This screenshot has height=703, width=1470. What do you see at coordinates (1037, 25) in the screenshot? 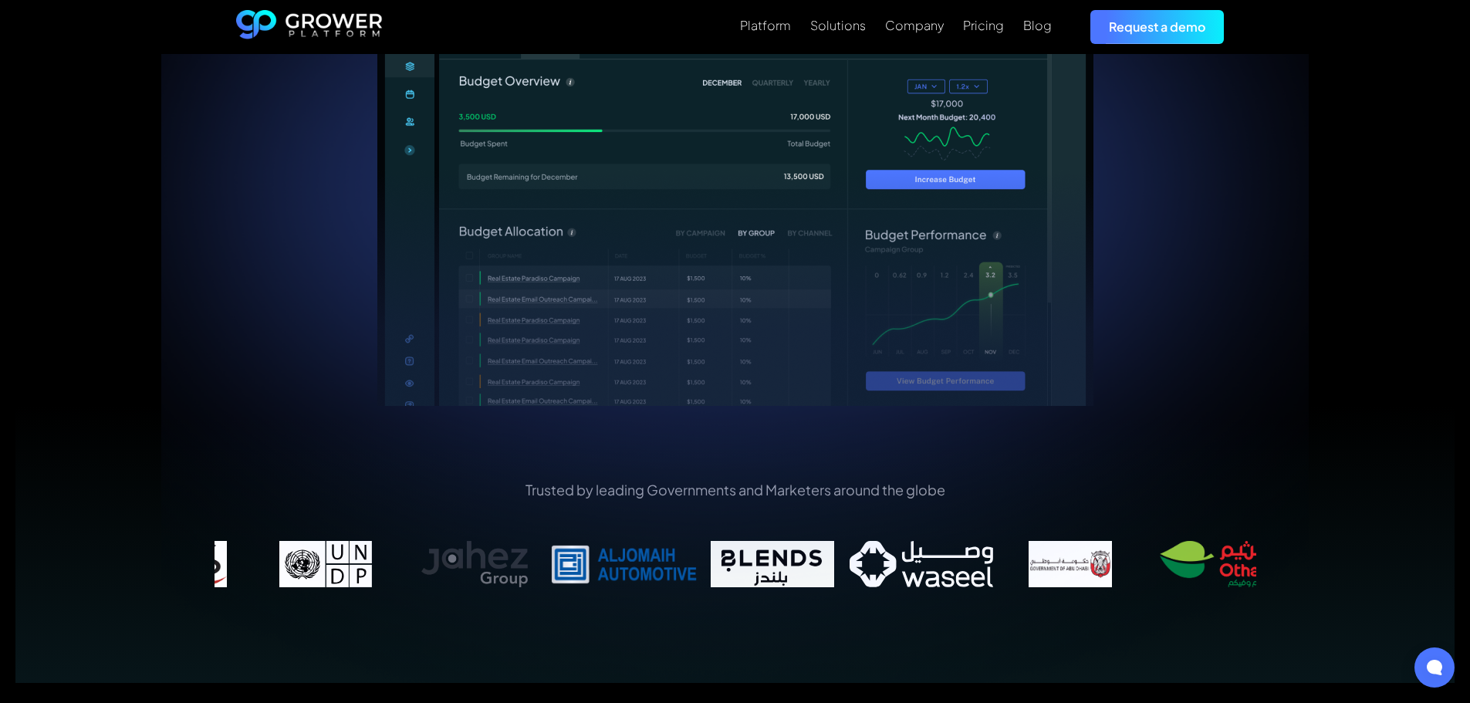
I see `a: Blog` at bounding box center [1037, 25].